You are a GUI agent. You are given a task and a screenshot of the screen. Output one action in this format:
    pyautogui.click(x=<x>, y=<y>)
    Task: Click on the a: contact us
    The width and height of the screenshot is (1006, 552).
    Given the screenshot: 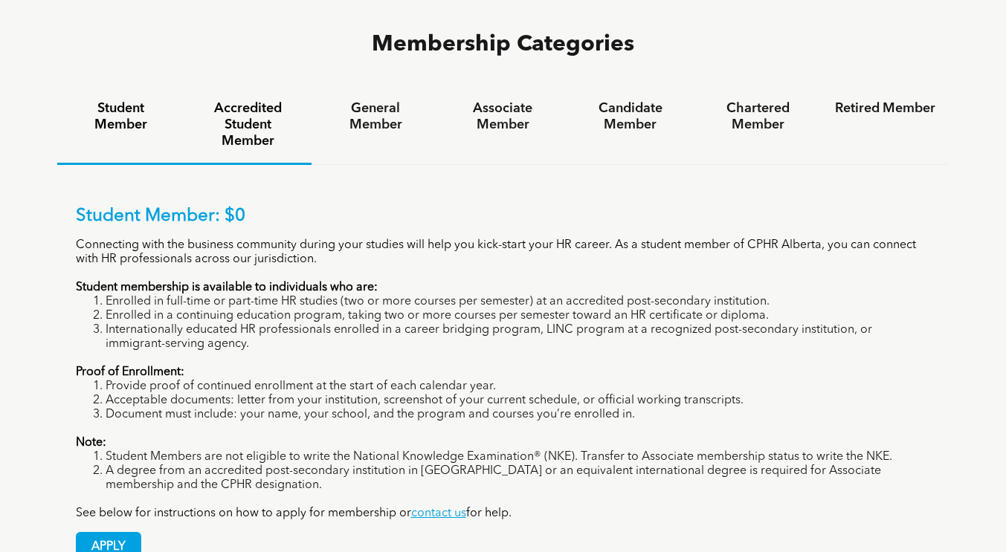 What is the action you would take?
    pyautogui.click(x=439, y=514)
    